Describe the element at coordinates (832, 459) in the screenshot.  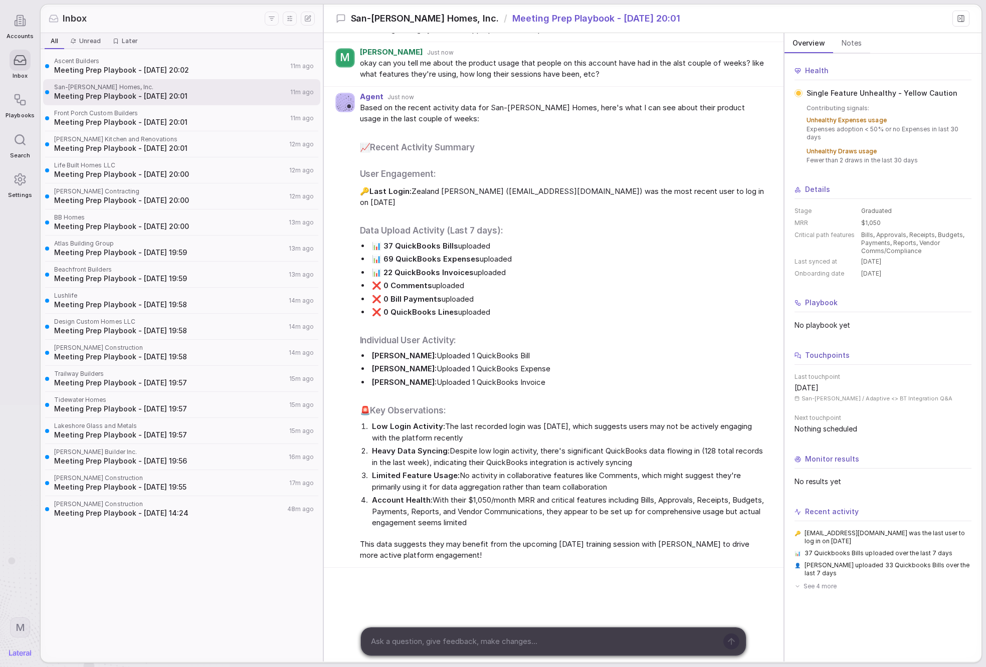
I see `span: Monitor results` at that location.